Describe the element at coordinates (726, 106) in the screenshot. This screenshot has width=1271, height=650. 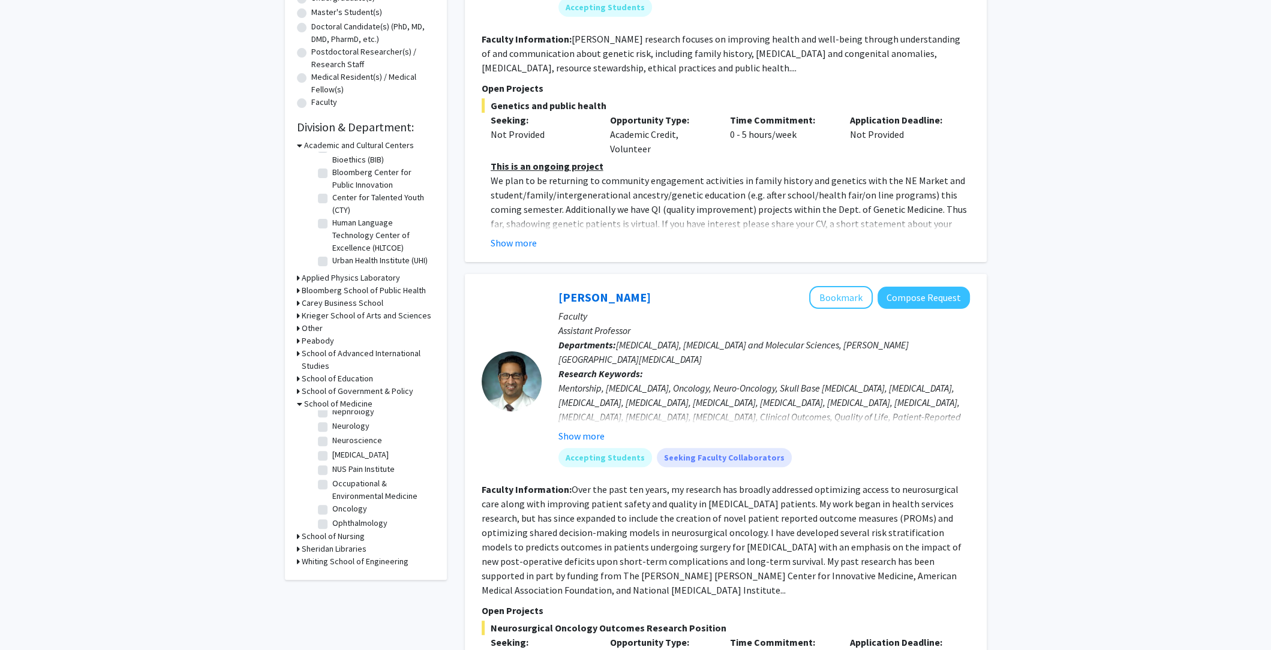
I see `span: Genetics and public health` at that location.